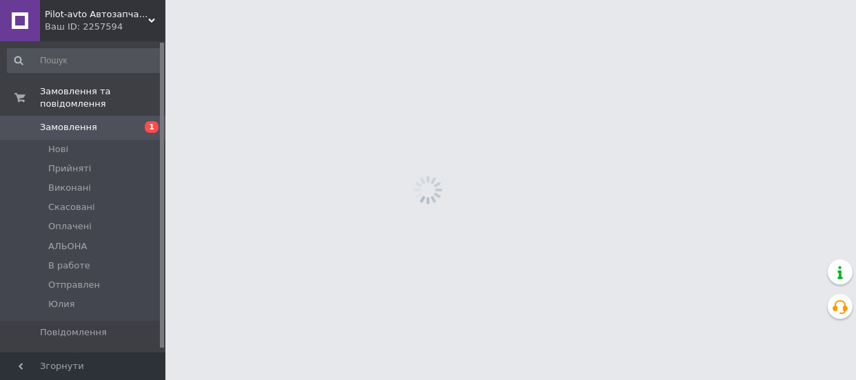 The image size is (856, 380). Describe the element at coordinates (105, 27) in the screenshot. I see `div: Ваш ID: 2257594` at that location.